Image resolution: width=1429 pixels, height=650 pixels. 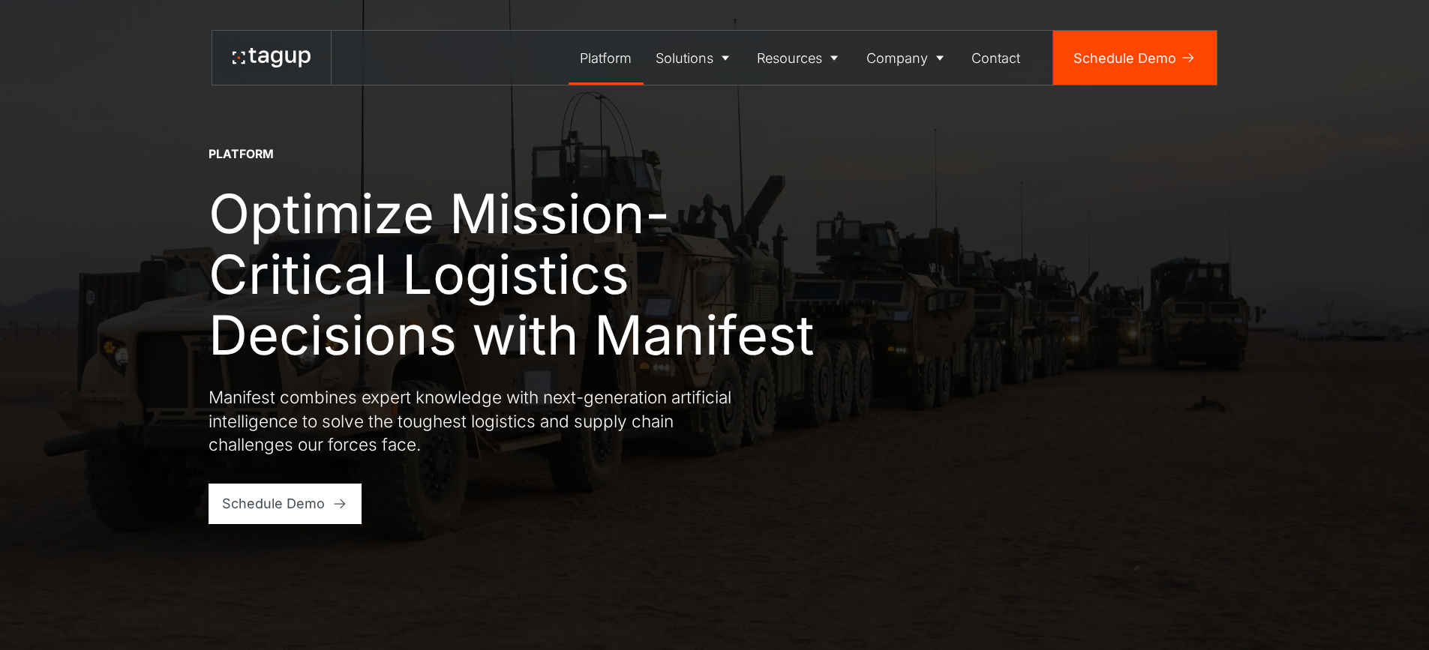 What do you see at coordinates (523, 274) in the screenshot?
I see `h1: Optimize Mission-Critical Logistics Decisions with Manifest` at bounding box center [523, 274].